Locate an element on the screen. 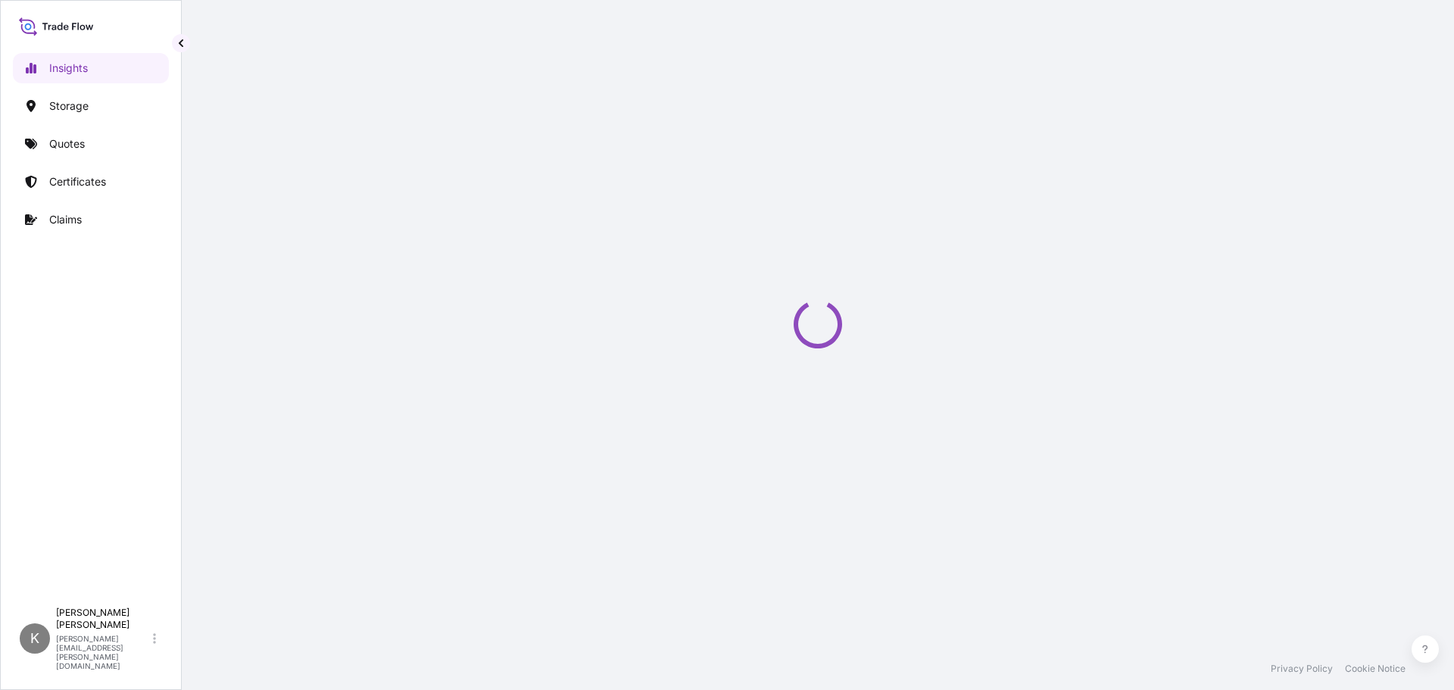  span: K is located at coordinates (35, 639).